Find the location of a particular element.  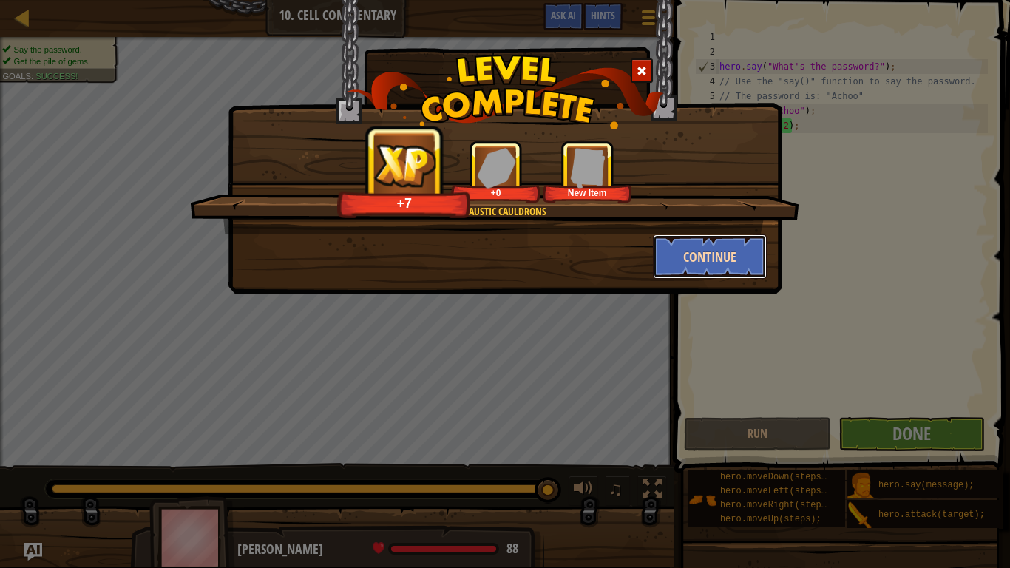

div: New Item is located at coordinates (587, 192).